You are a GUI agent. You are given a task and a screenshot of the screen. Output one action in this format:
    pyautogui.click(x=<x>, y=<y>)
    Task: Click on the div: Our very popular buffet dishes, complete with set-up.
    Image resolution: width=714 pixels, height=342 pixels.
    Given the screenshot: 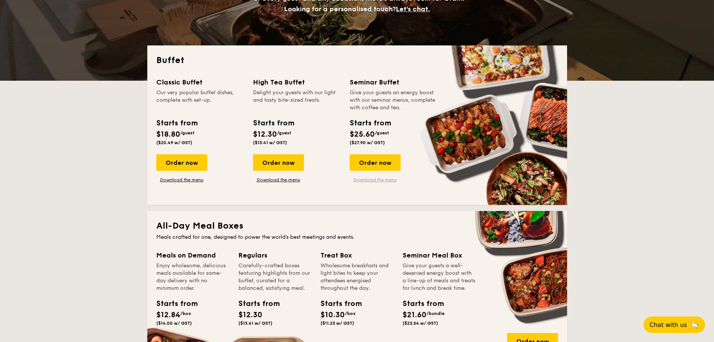 What is the action you would take?
    pyautogui.click(x=200, y=100)
    